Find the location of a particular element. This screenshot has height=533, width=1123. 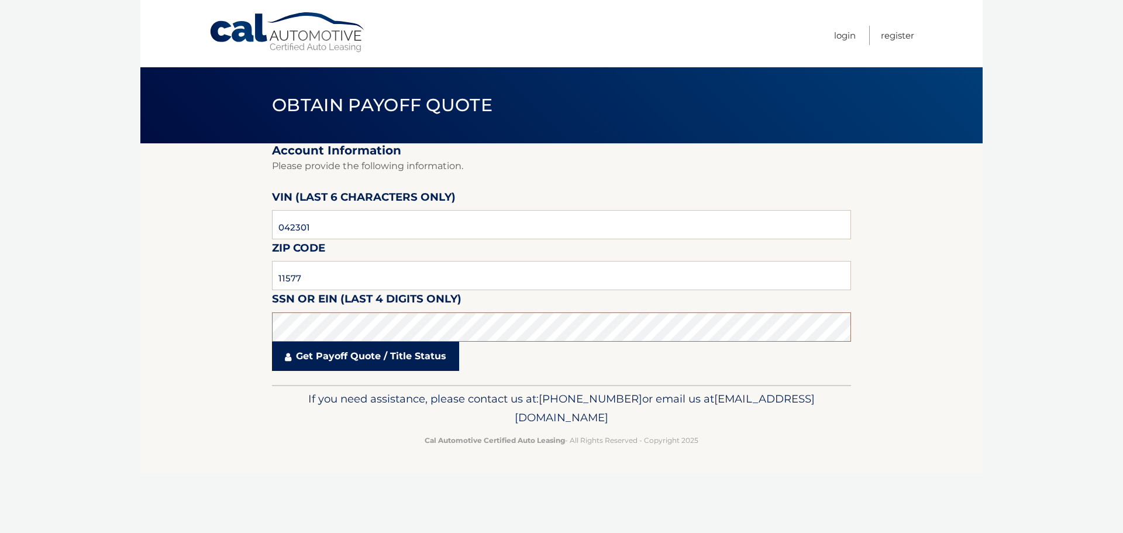

span: Obtain Payoff Quote is located at coordinates (382, 105).